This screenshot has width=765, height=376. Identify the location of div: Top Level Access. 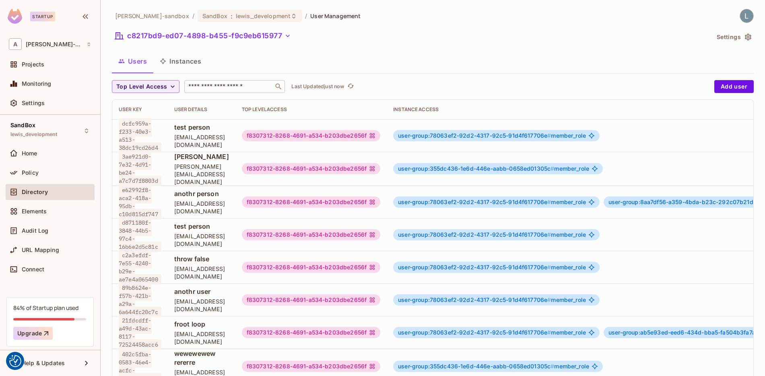
(311, 110).